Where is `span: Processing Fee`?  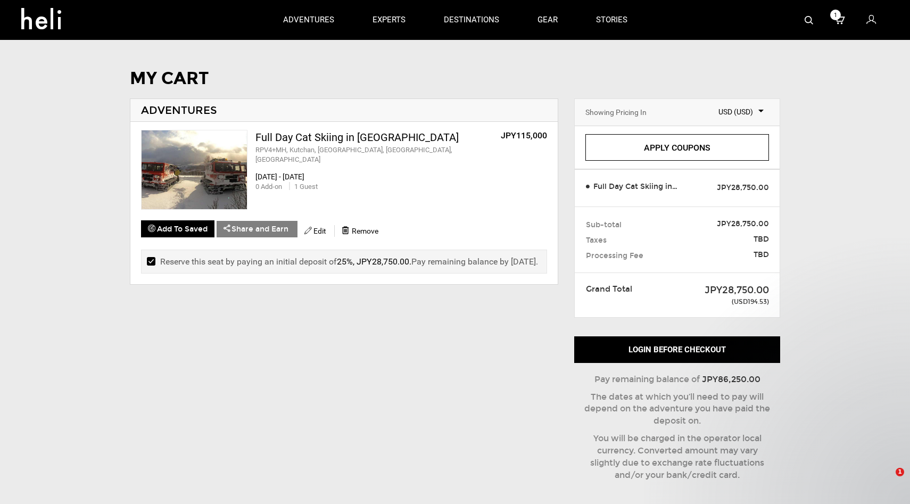 span: Processing Fee is located at coordinates (615, 256).